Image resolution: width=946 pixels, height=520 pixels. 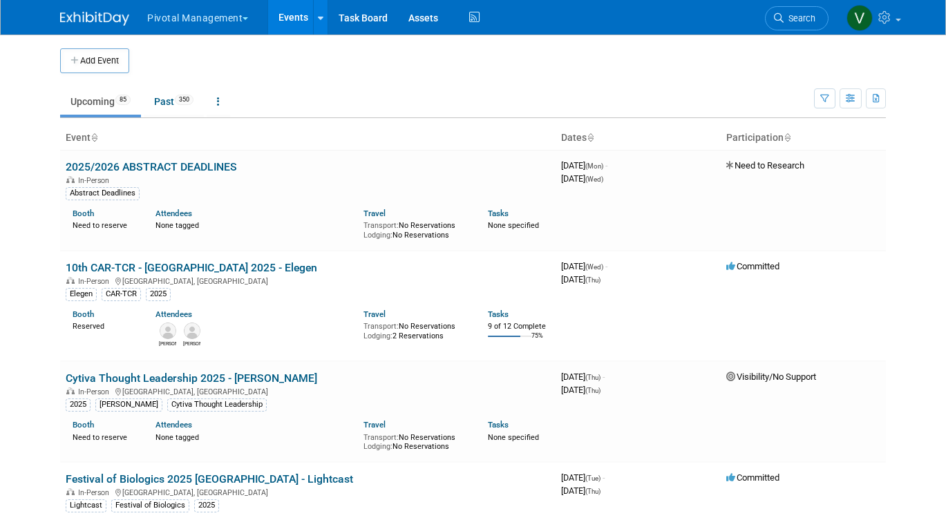 I want to click on td: 75%, so click(x=537, y=341).